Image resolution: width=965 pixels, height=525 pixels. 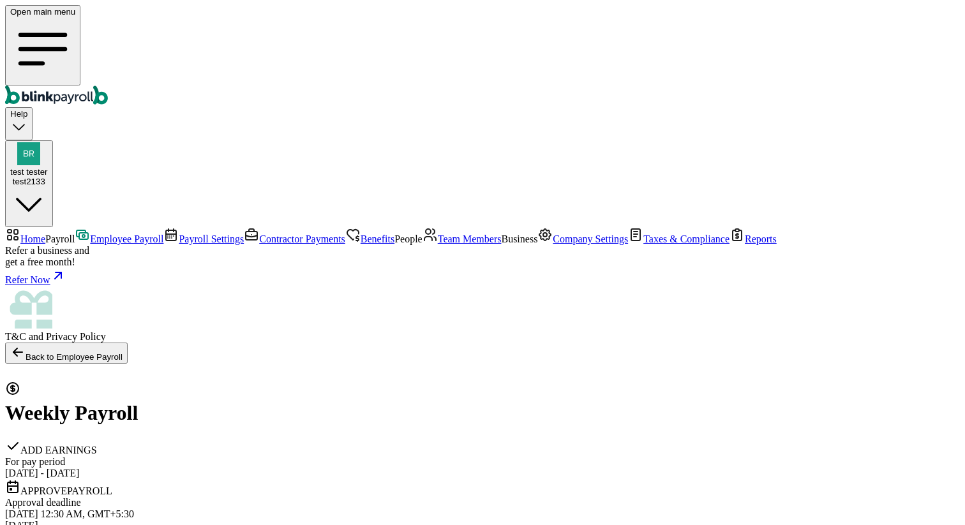 I want to click on a: Home, so click(x=25, y=239).